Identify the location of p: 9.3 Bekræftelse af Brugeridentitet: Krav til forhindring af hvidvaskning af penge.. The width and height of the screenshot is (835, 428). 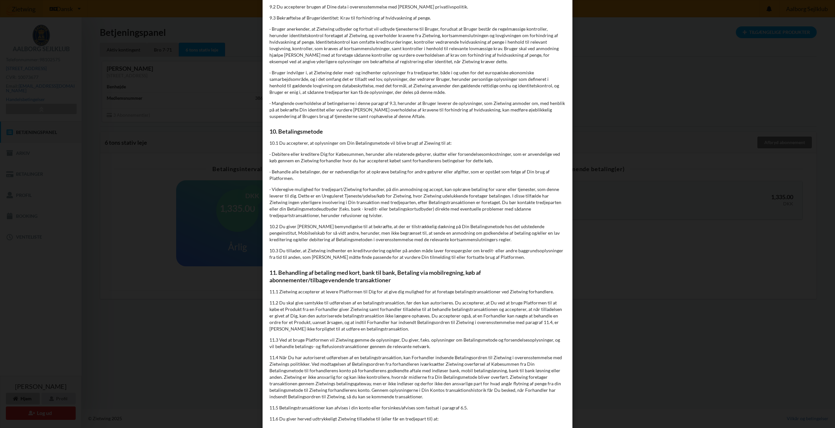
(418, 18).